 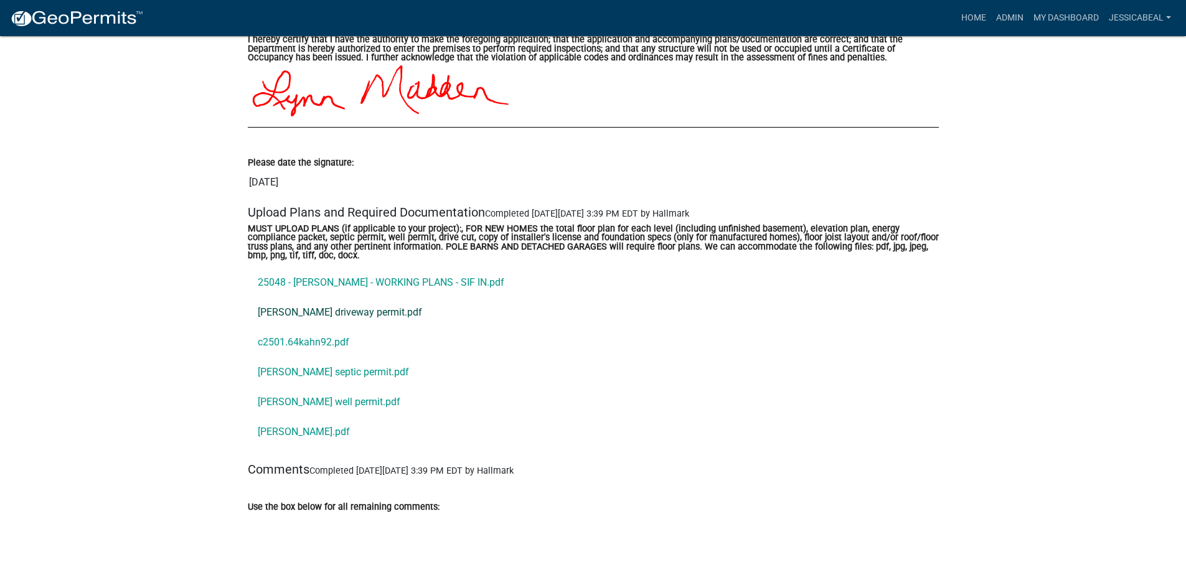 I want to click on label: I hereby certify that I have the authority to make the foregoing application; that the applicatio..., so click(x=593, y=49).